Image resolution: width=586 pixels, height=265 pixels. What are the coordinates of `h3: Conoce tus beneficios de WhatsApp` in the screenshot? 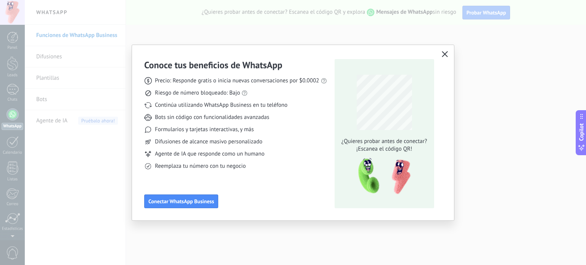 It's located at (213, 65).